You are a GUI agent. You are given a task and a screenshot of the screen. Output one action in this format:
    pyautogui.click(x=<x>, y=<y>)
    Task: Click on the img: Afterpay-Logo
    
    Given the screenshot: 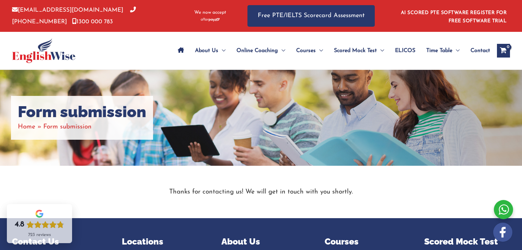 What is the action you would take?
    pyautogui.click(x=210, y=20)
    